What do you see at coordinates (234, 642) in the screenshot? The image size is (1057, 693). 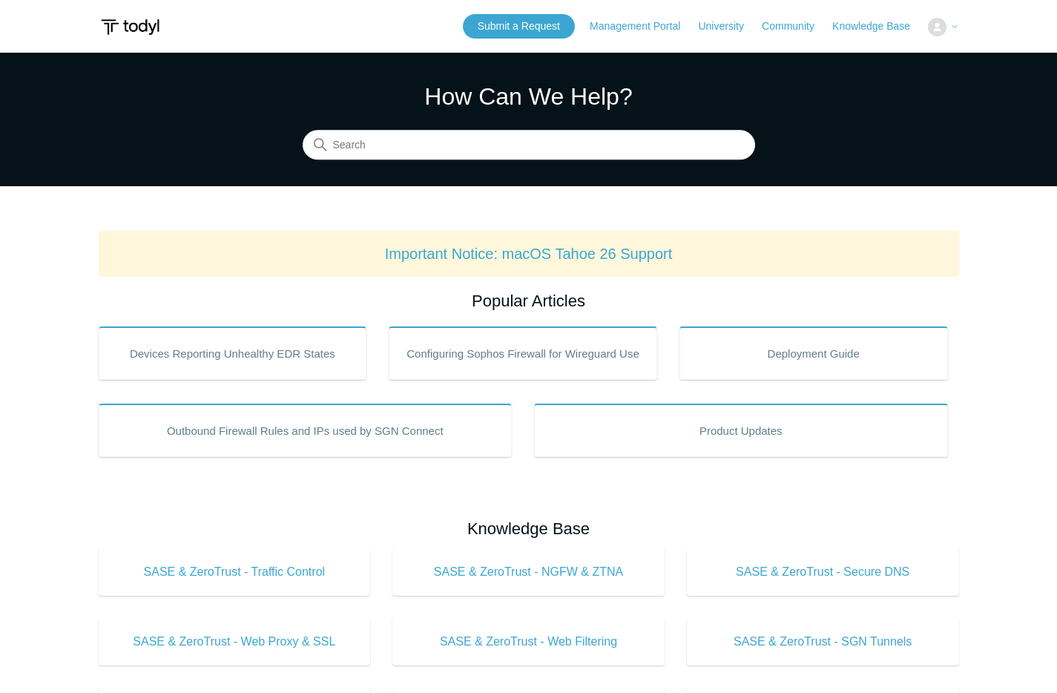 I see `a: SASE & ZeroTrust - Web Proxy & SSL` at bounding box center [234, 642].